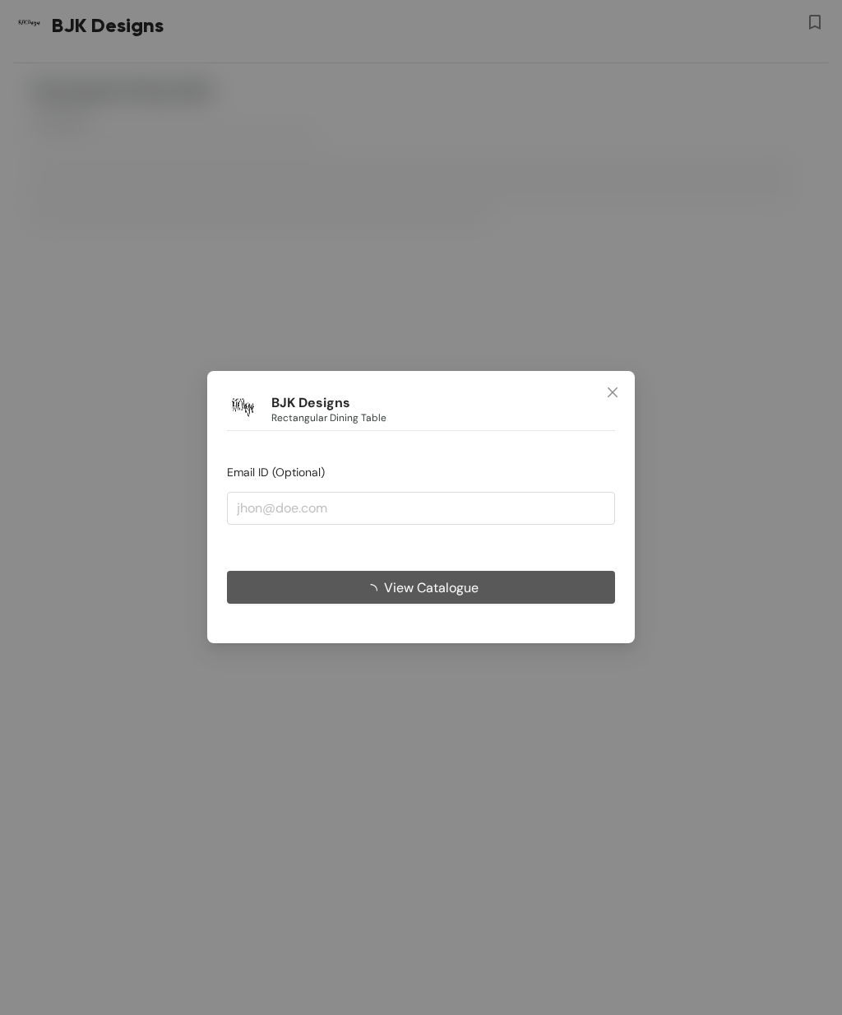 The image size is (842, 1015). I want to click on input: jhon@doe.com, so click(421, 508).